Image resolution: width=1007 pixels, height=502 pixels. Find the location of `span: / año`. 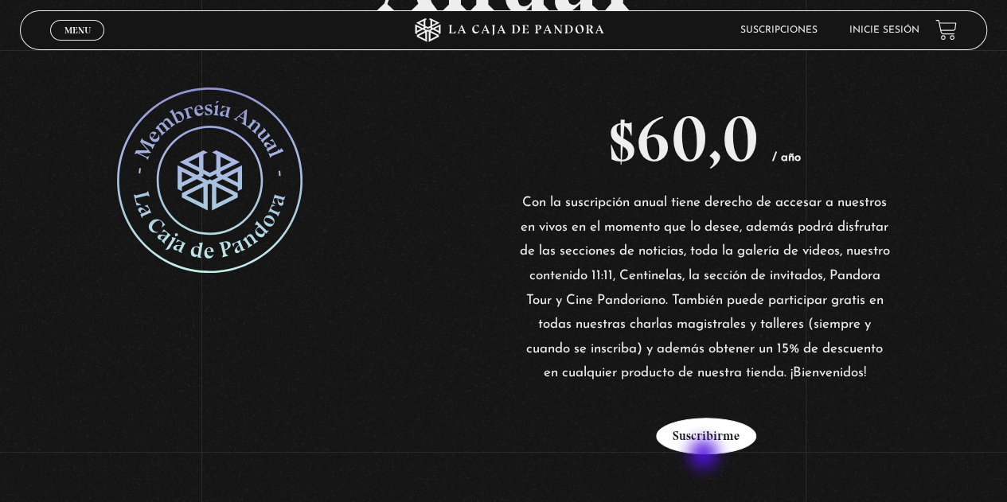

span: / año is located at coordinates (787, 158).